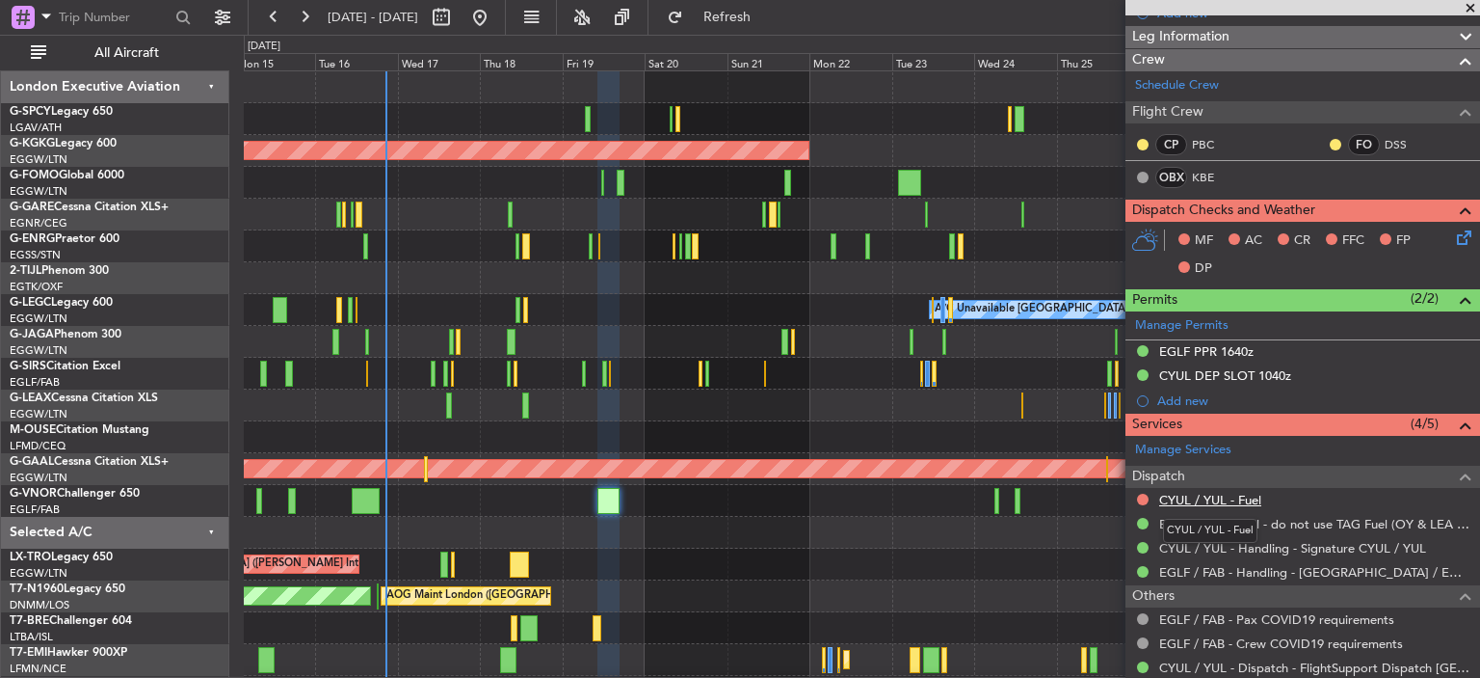 The image size is (1480, 678). What do you see at coordinates (32, 334) in the screenshot?
I see `span: G-JAGA` at bounding box center [32, 334].